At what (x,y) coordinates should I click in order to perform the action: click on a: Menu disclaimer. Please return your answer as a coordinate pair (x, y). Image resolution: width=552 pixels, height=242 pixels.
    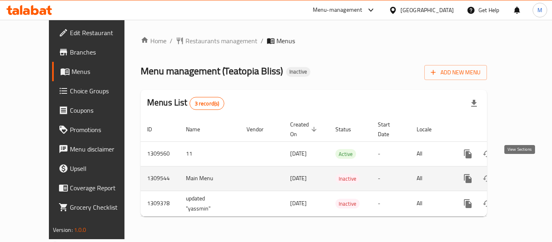
    Looking at the image, I should click on (97, 149).